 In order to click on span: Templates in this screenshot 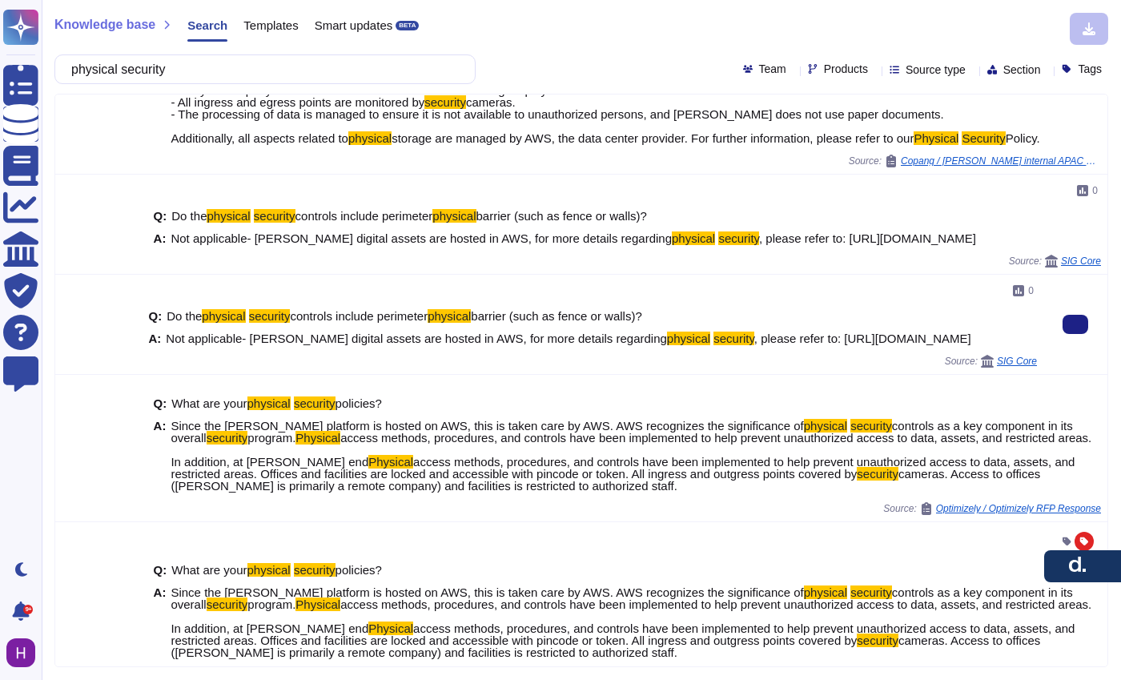, I will do `click(271, 25)`.